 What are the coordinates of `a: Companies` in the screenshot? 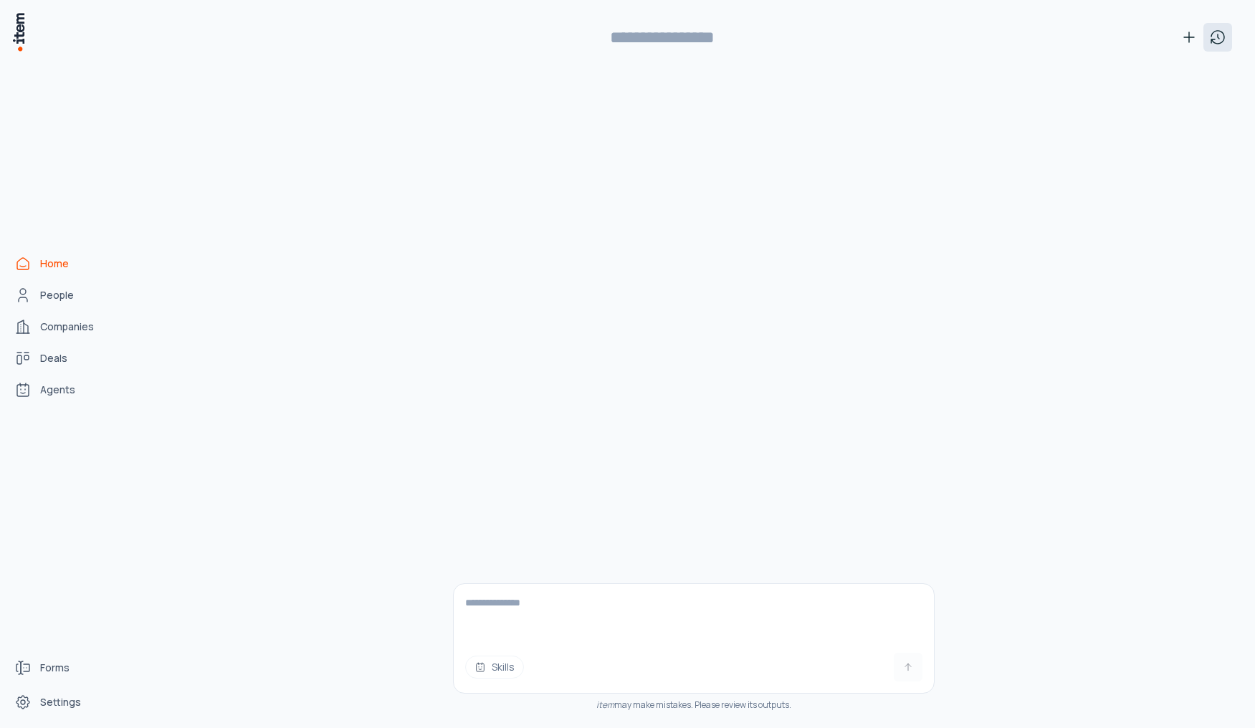 It's located at (63, 327).